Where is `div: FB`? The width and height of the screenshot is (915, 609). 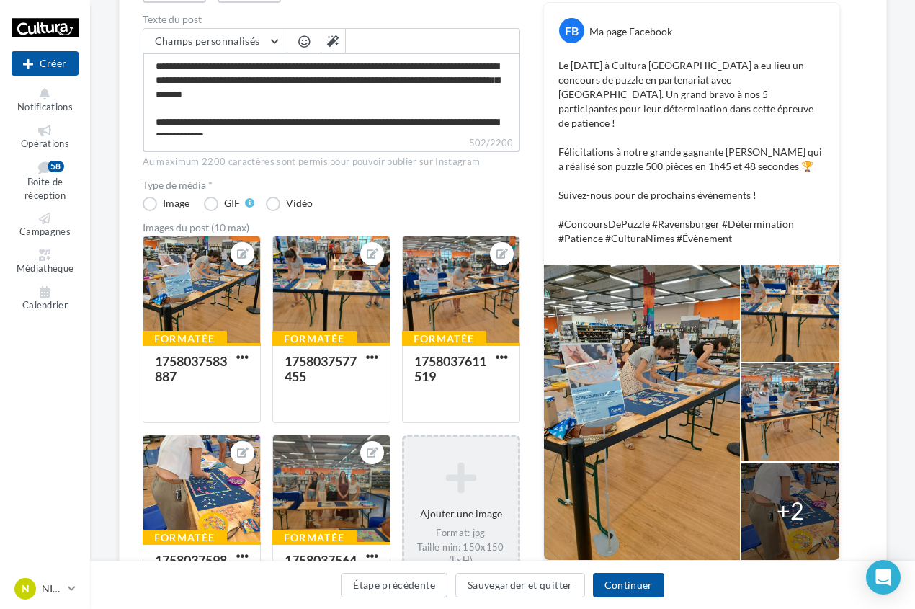
div: FB is located at coordinates (571, 30).